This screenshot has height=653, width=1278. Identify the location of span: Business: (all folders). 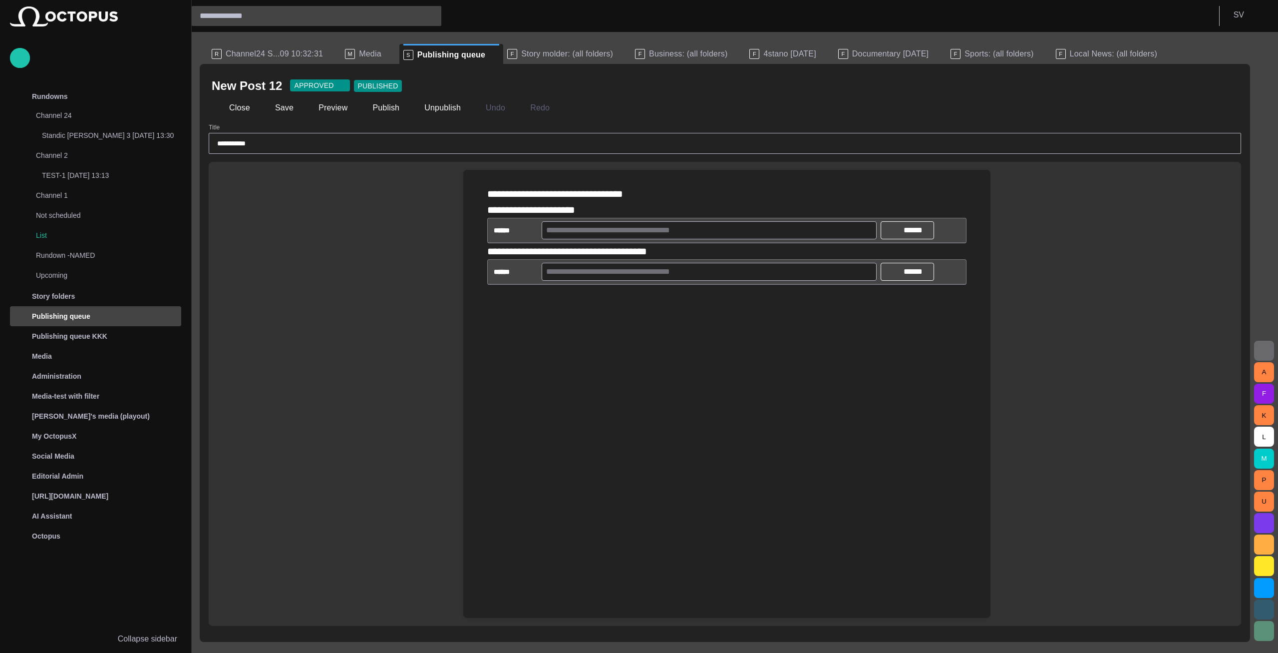
(688, 54).